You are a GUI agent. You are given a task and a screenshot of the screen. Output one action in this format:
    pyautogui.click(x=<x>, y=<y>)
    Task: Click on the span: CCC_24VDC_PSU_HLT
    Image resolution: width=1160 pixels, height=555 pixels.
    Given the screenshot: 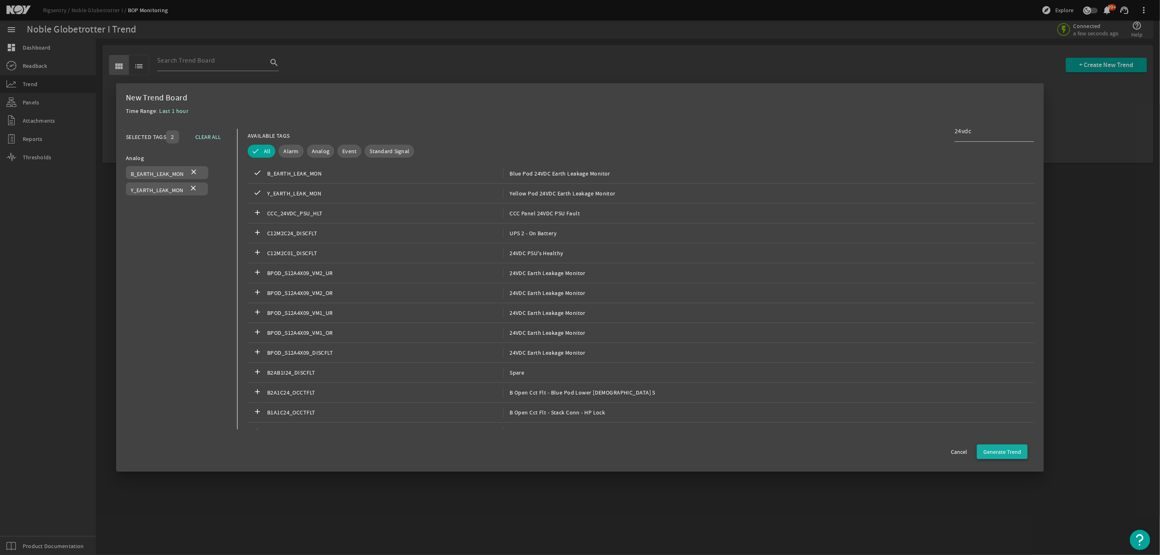 What is the action you would take?
    pyautogui.click(x=385, y=213)
    